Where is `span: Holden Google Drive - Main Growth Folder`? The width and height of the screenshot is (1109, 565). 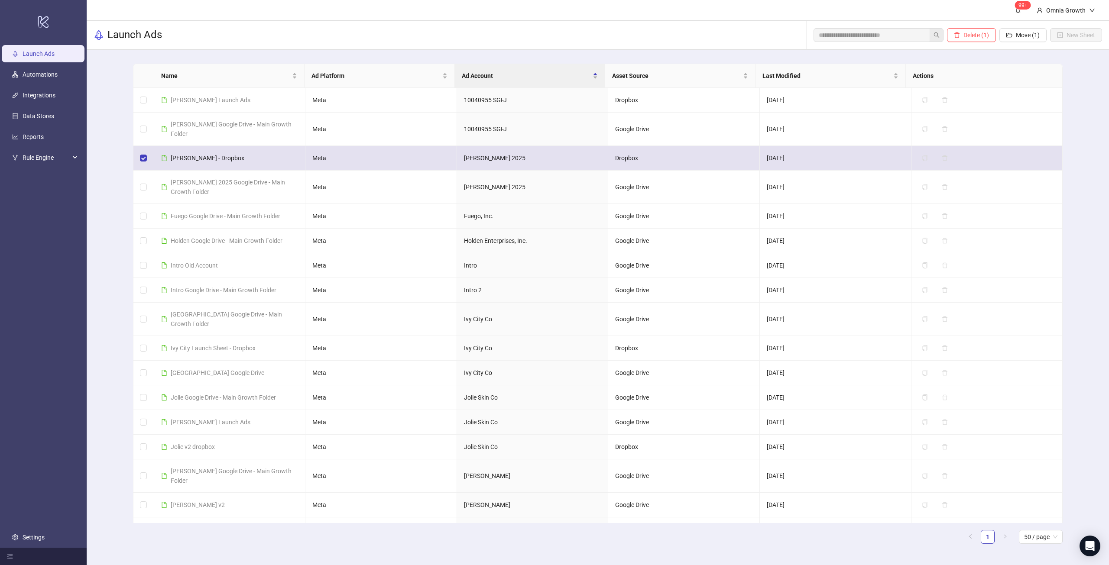
span: Holden Google Drive - Main Growth Folder is located at coordinates (226, 241).